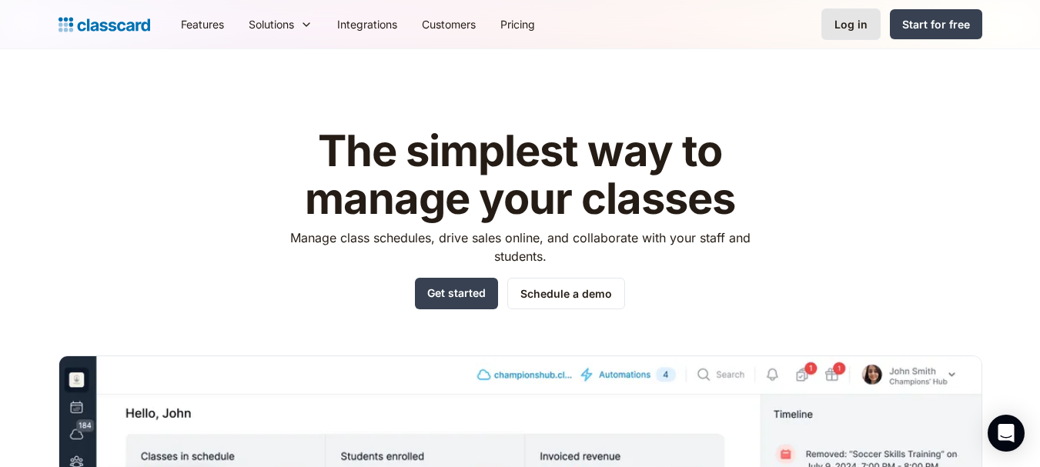 Image resolution: width=1040 pixels, height=467 pixels. What do you see at coordinates (517, 24) in the screenshot?
I see `a: Pricing` at bounding box center [517, 24].